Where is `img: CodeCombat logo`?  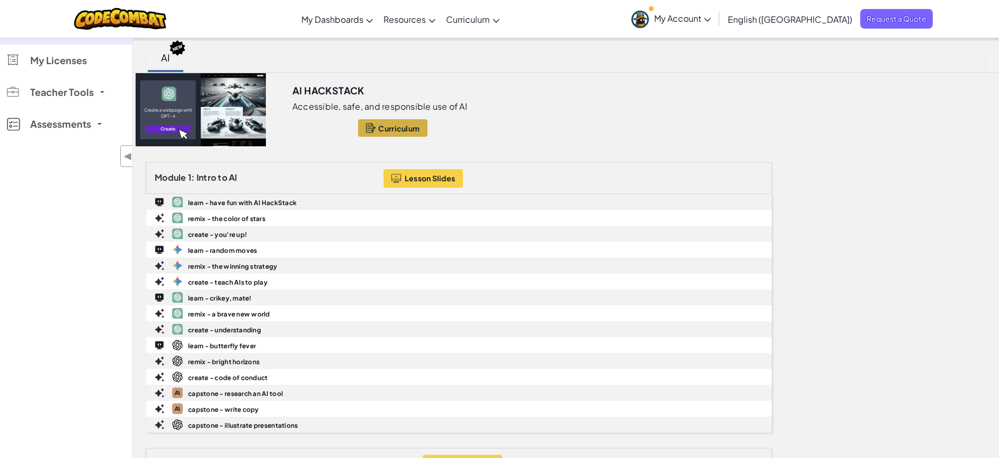
img: CodeCombat logo is located at coordinates (120, 19).